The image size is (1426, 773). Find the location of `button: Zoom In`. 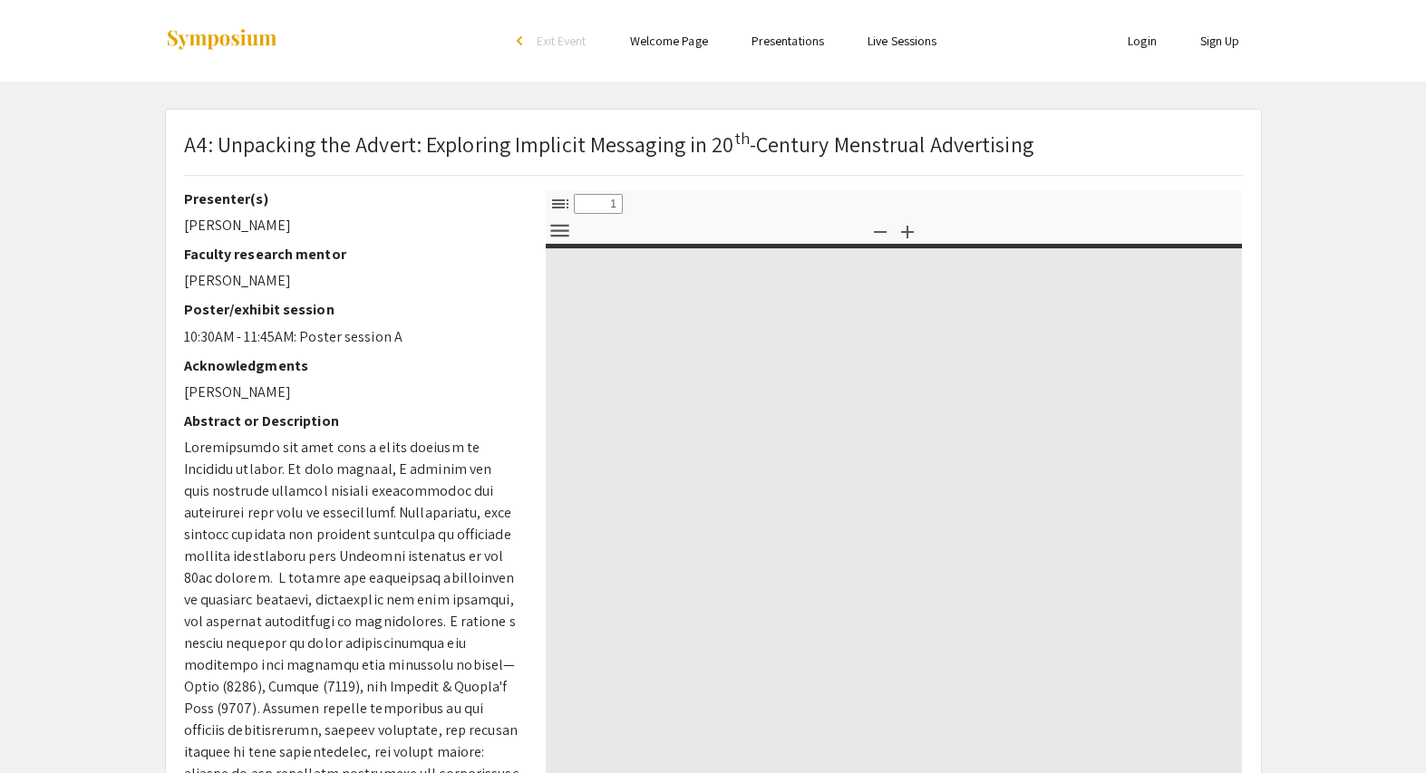

button: Zoom In is located at coordinates (907, 230).